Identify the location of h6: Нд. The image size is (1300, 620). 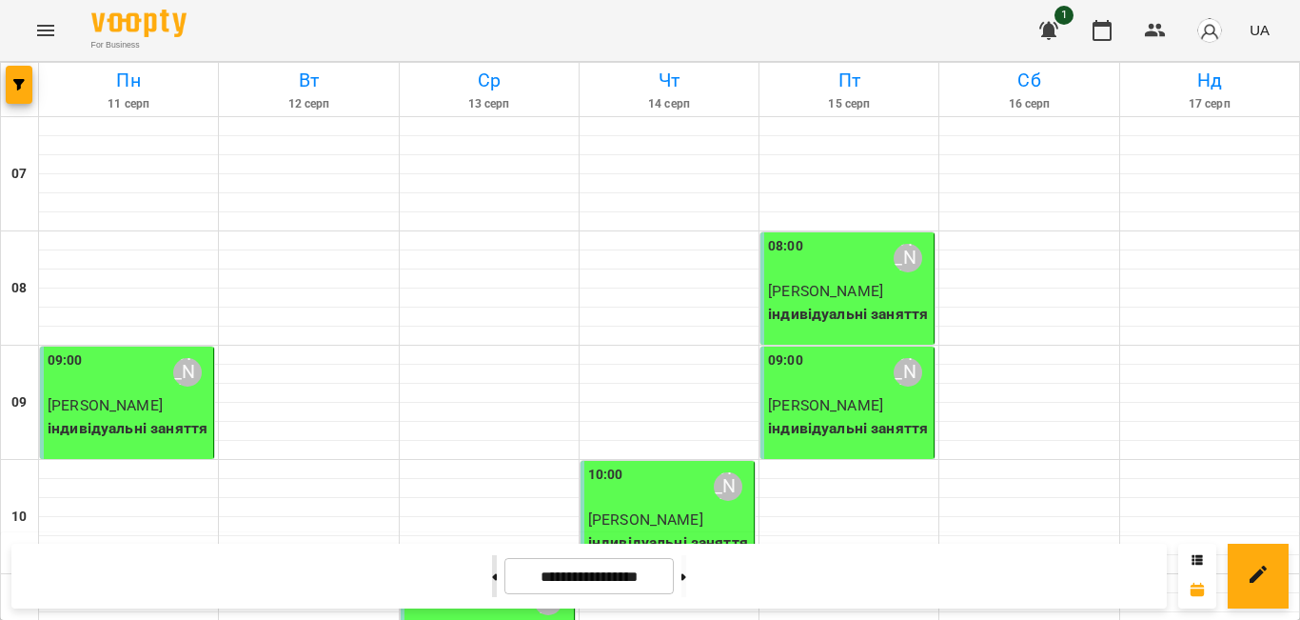
(1210, 80).